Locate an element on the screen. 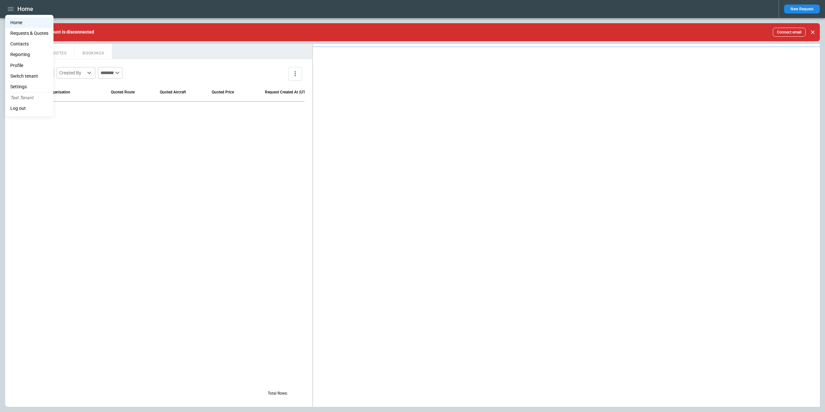 The image size is (825, 412). a: Settings is located at coordinates (29, 87).